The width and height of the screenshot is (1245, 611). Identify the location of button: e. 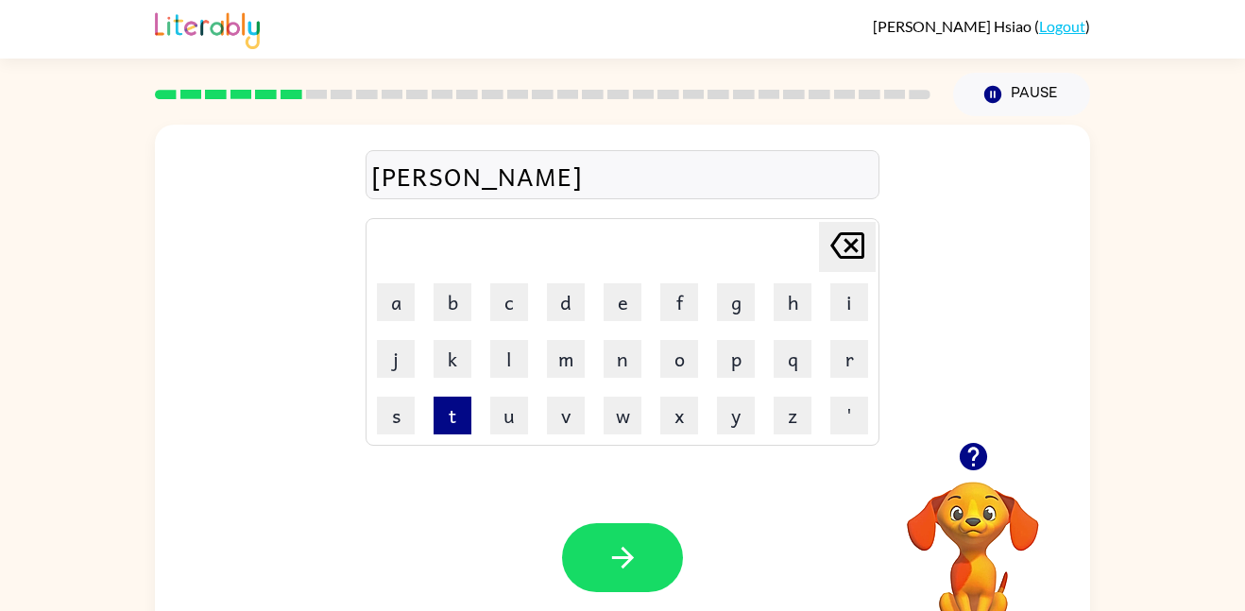
(622, 302).